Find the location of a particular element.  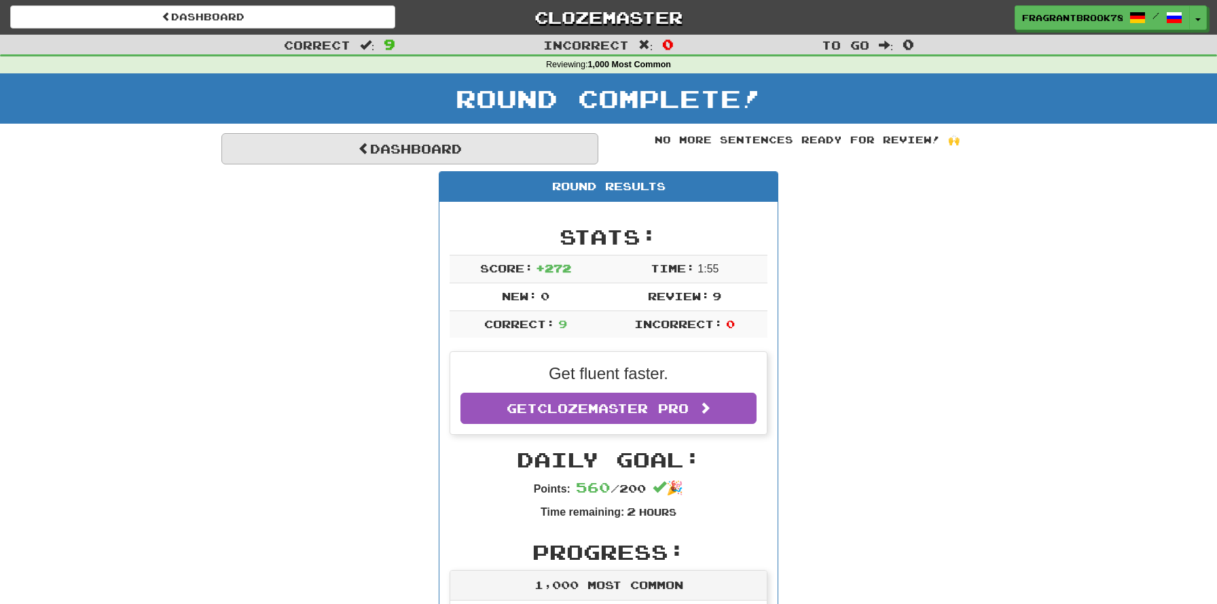

span: New: is located at coordinates (520, 295).